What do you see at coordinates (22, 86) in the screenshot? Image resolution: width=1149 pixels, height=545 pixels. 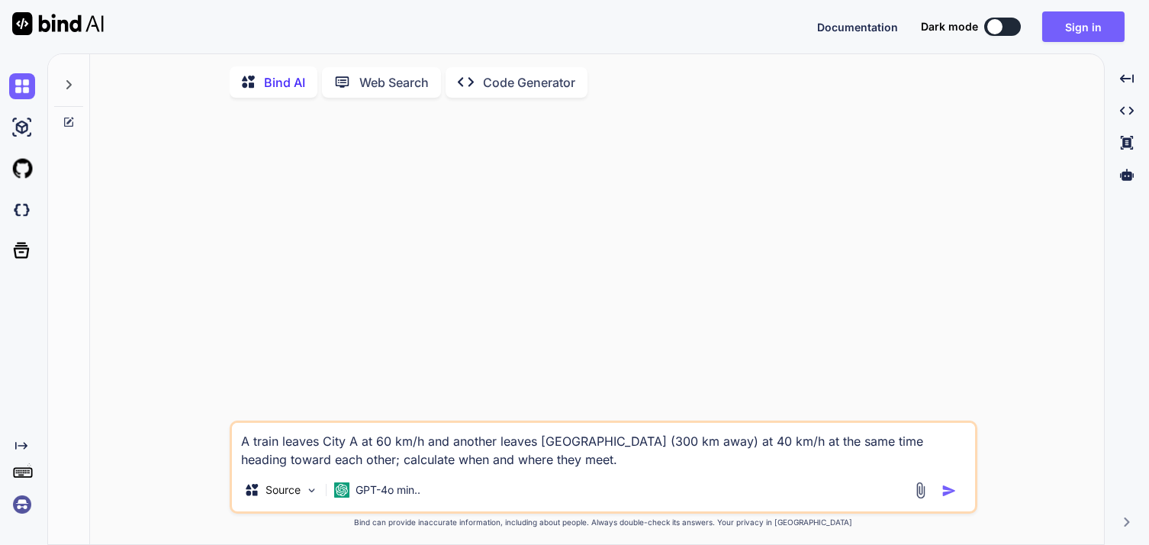 I see `img: chat` at bounding box center [22, 86].